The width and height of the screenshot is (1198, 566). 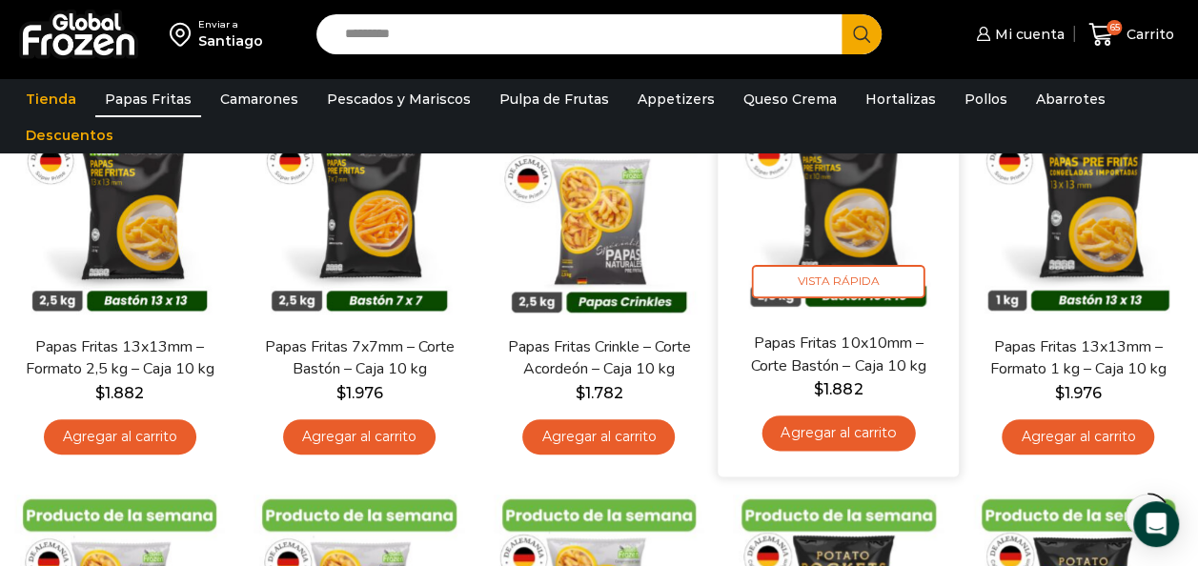 I want to click on a: Pollos, so click(x=985, y=99).